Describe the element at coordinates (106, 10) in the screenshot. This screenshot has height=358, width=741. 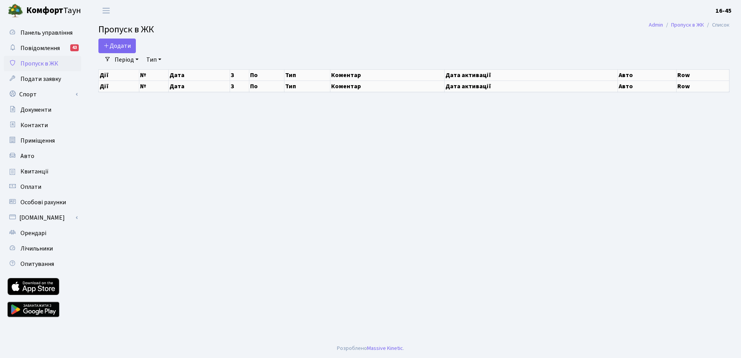
I see `button: Переключити навігацію` at that location.